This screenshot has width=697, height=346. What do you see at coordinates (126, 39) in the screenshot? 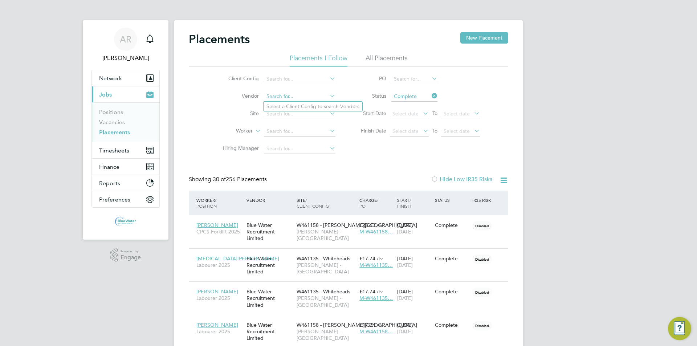
I see `span: AR` at bounding box center [126, 39].